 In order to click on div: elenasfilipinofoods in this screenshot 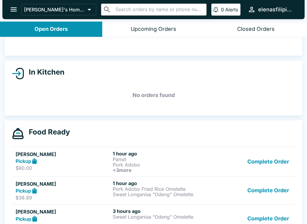, I will do `click(277, 10)`.